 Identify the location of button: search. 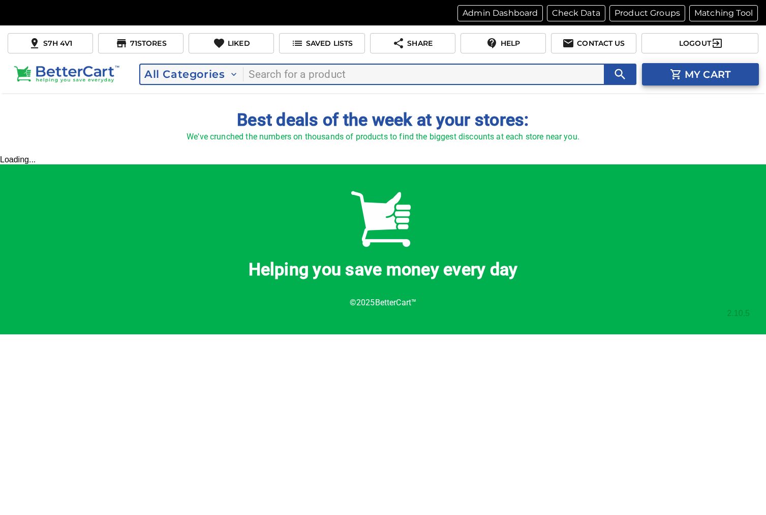
(621, 74).